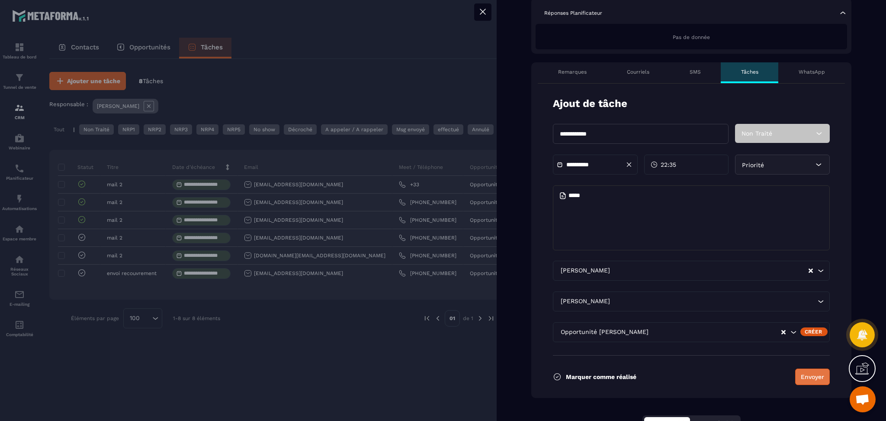 The image size is (886, 421). What do you see at coordinates (863, 399) in the screenshot?
I see `a: Ouvrir le chat` at bounding box center [863, 399].